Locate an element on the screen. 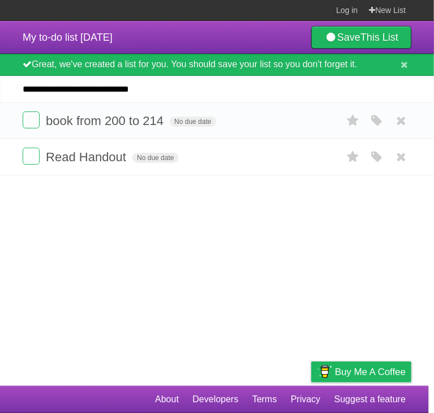 Image resolution: width=434 pixels, height=413 pixels. b: This List is located at coordinates (379, 37).